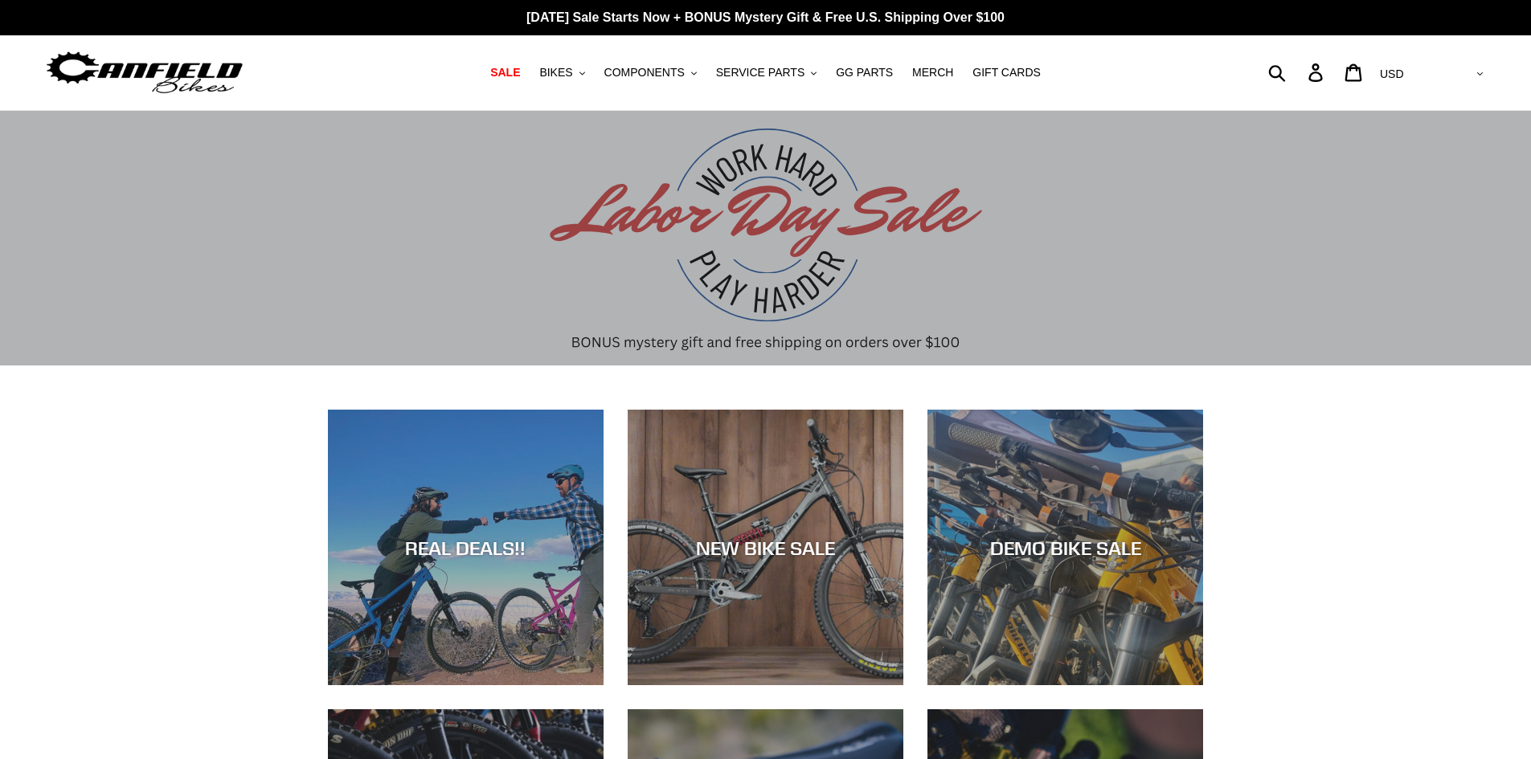  I want to click on div: REAL DEALS!!, so click(465, 547).